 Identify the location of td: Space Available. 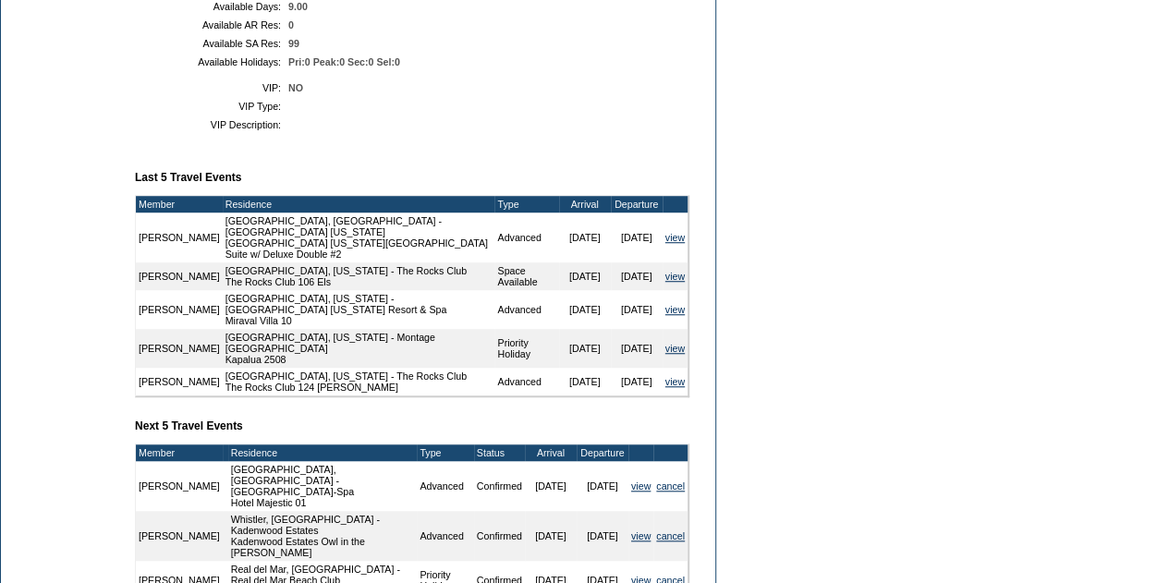
(526, 276).